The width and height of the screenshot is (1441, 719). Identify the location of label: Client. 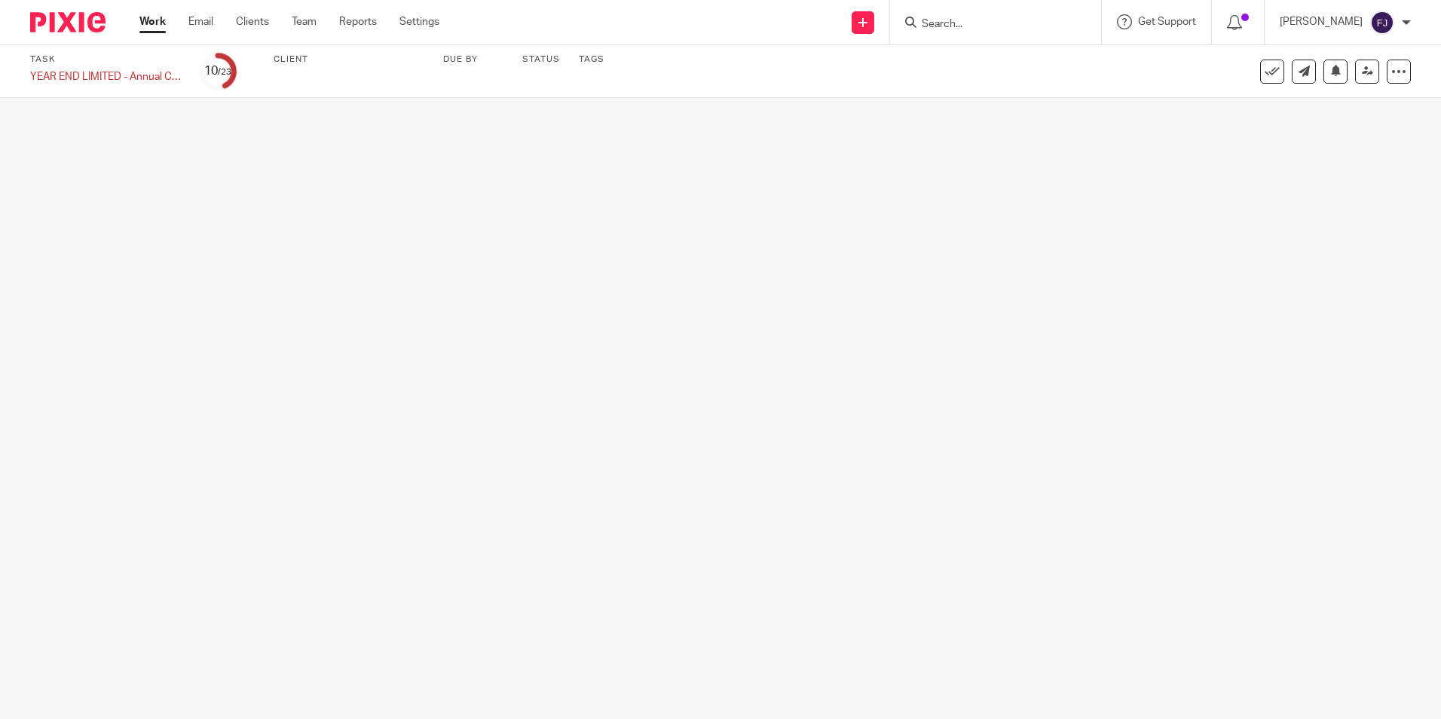
(349, 60).